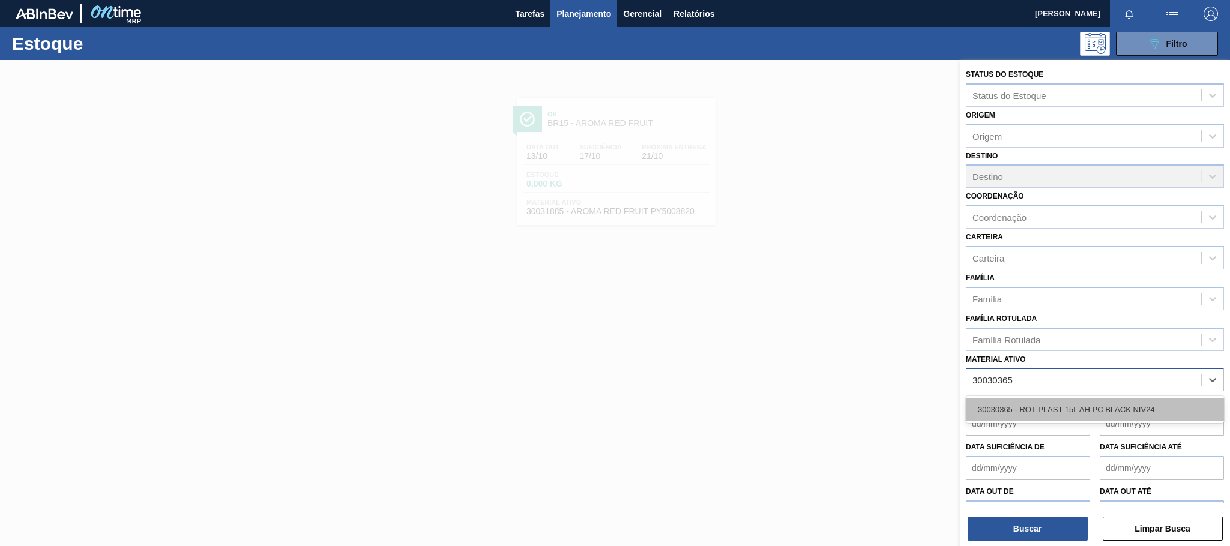 This screenshot has width=1230, height=546. What do you see at coordinates (988, 258) in the screenshot?
I see `div: Carteira` at bounding box center [988, 258].